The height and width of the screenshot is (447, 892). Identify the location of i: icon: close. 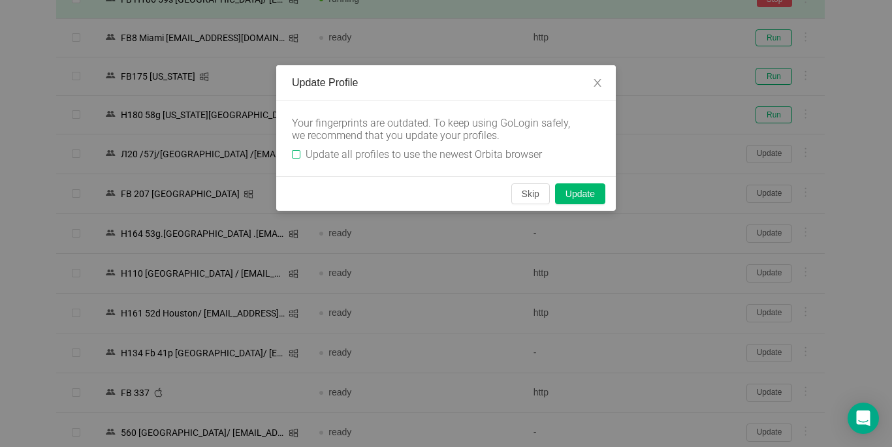
(597, 83).